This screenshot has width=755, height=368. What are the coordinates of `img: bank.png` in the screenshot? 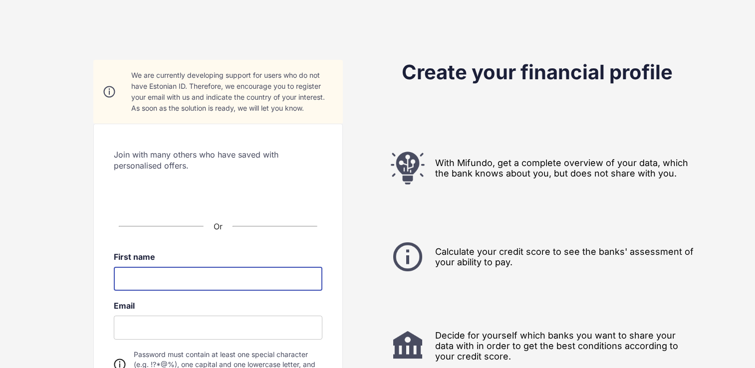 It's located at (408, 346).